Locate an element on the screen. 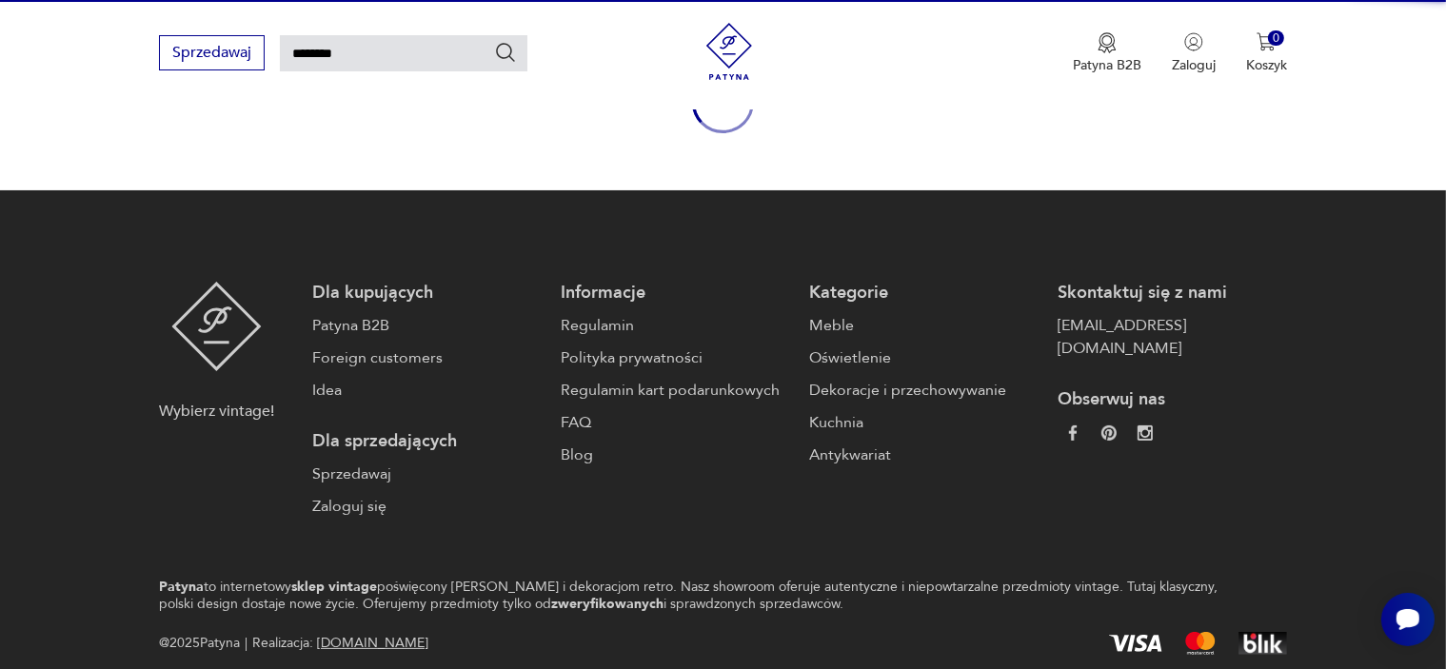 This screenshot has width=1446, height=669. a: Idea is located at coordinates (426, 390).